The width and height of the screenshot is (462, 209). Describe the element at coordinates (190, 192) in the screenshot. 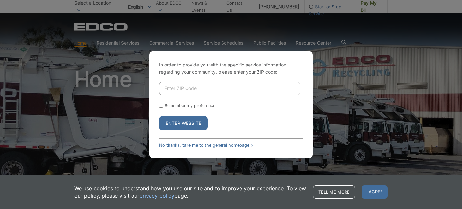

I see `p: We use cookies to understand how you use our site and to improve your experience. To view our pol...` at that location.